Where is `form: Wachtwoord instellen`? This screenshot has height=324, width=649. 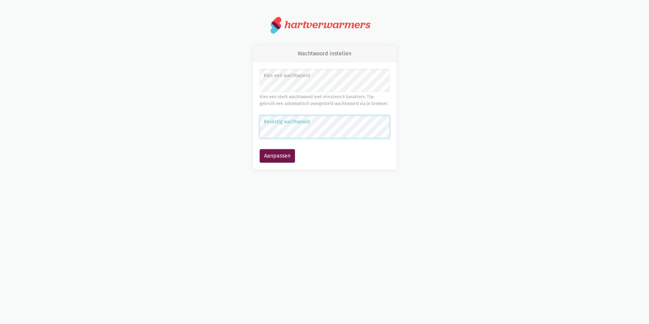
form: Wachtwoord instellen is located at coordinates (325, 116).